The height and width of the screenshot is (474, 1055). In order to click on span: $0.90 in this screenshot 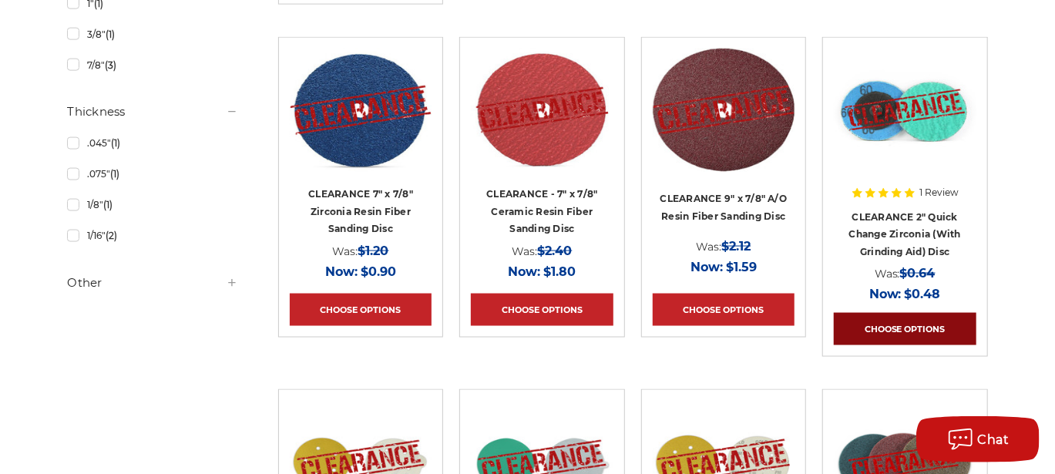, I will do `click(379, 271)`.